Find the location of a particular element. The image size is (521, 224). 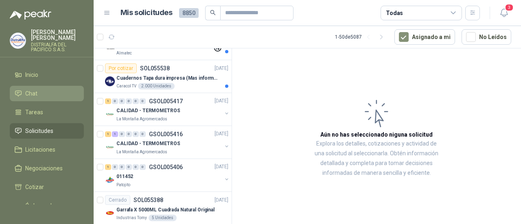

span: search is located at coordinates (213, 13).